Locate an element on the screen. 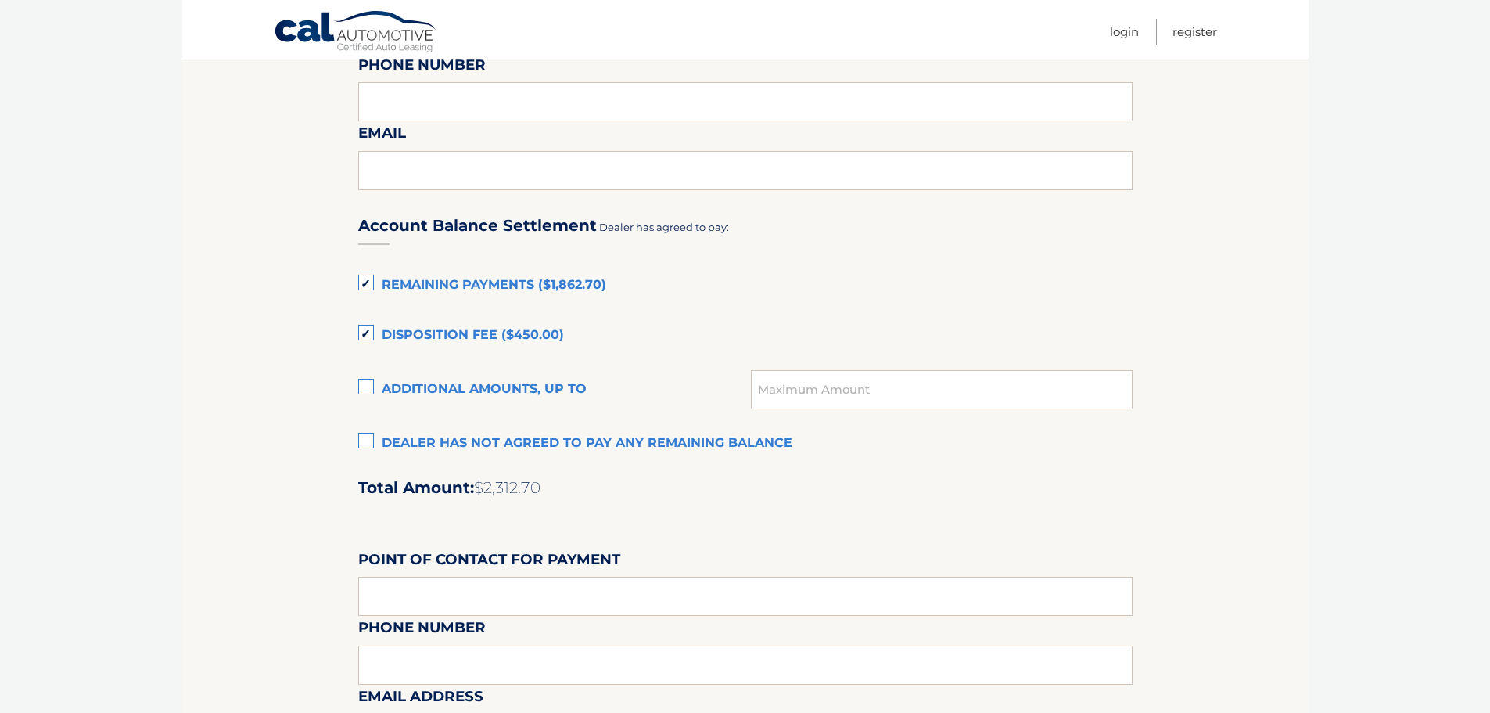 This screenshot has width=1490, height=713. h3: Account Balance Settlement is located at coordinates (477, 225).